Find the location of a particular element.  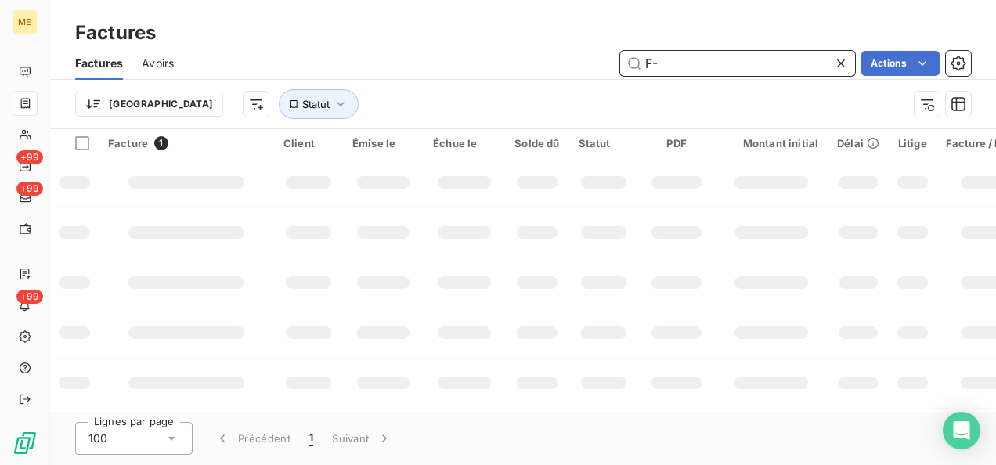

div: Délai is located at coordinates (858, 143).